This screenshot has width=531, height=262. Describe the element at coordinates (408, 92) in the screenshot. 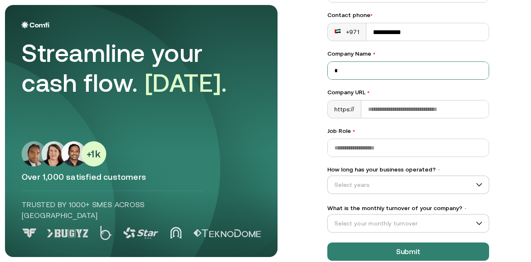

I see `label: Company URL` at that location.